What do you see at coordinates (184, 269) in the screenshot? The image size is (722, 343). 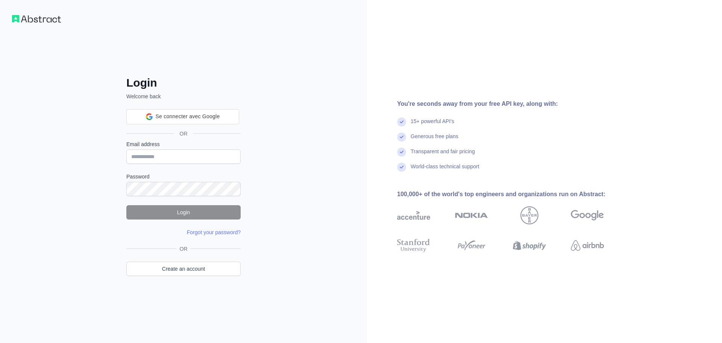 I see `a: Create an account` at bounding box center [184, 269].